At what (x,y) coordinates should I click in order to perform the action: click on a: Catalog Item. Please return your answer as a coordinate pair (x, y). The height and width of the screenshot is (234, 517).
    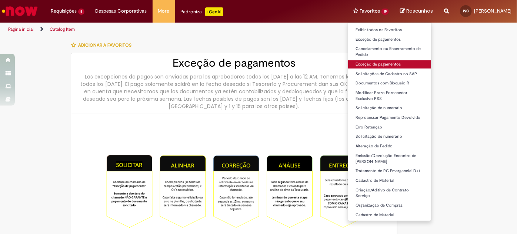
    Looking at the image, I should click on (62, 29).